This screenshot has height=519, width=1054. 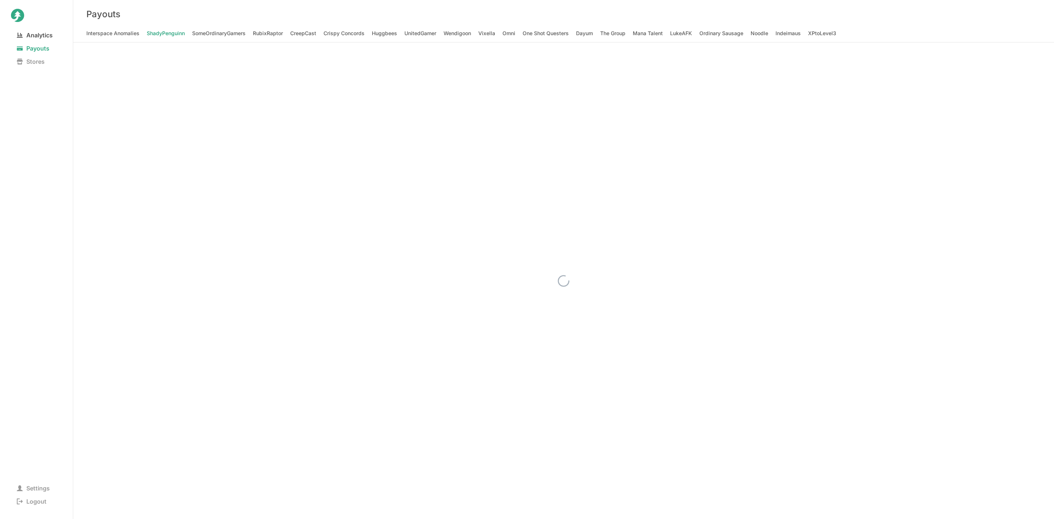 I want to click on span: RubixRaptor, so click(x=268, y=33).